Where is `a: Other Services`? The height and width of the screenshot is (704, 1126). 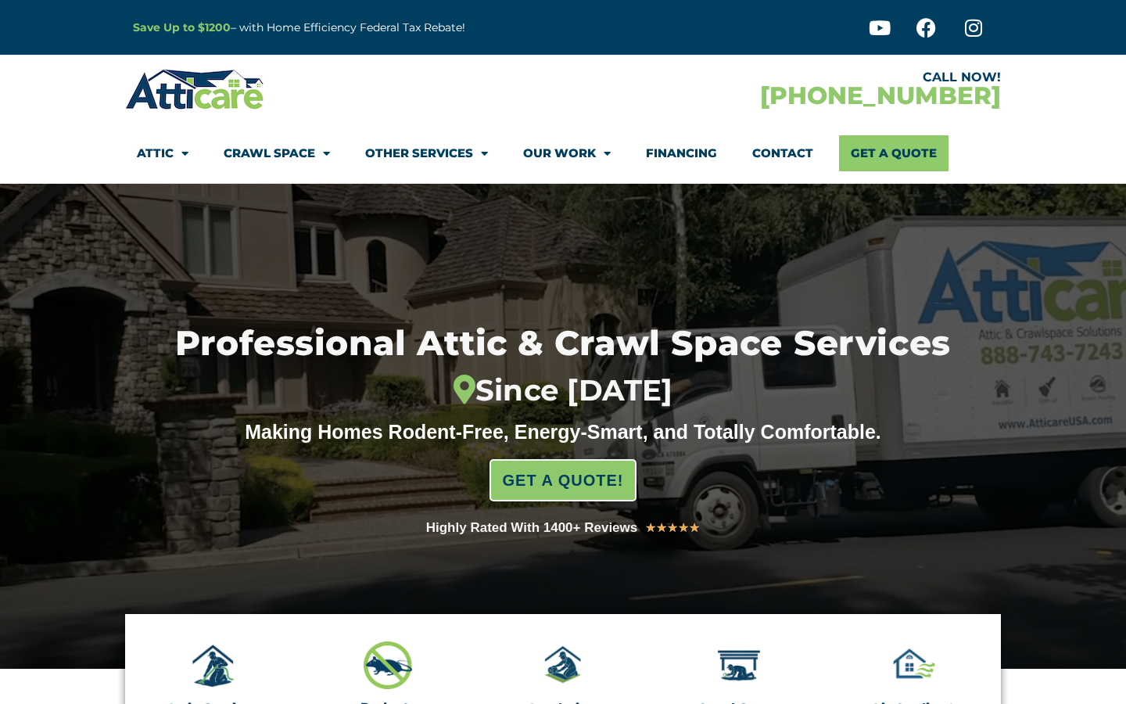
a: Other Services is located at coordinates (426, 153).